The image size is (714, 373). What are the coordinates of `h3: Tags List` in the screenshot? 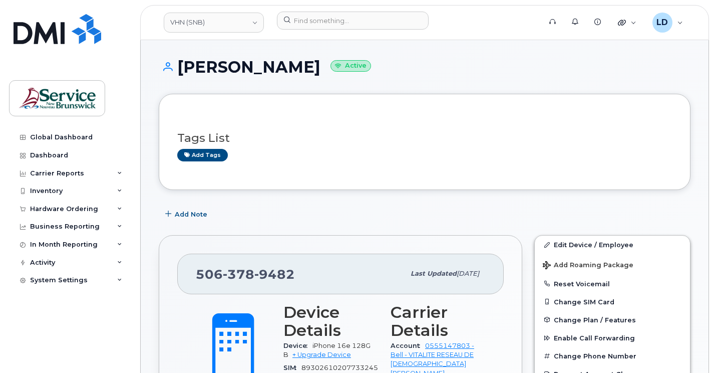 It's located at (425, 138).